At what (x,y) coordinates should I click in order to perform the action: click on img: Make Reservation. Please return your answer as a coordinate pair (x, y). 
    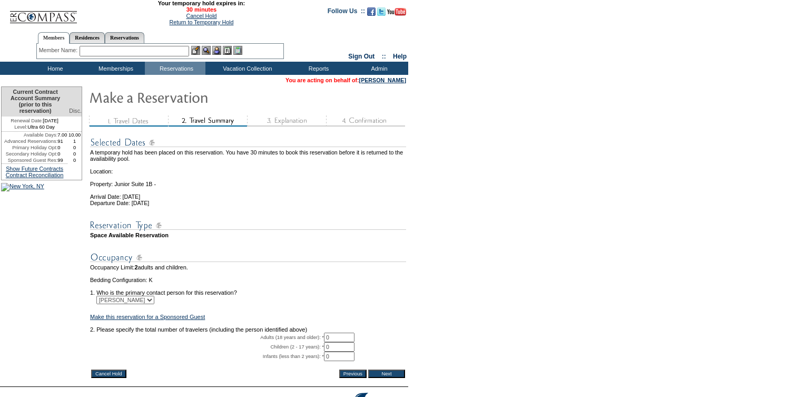
    Looking at the image, I should click on (194, 97).